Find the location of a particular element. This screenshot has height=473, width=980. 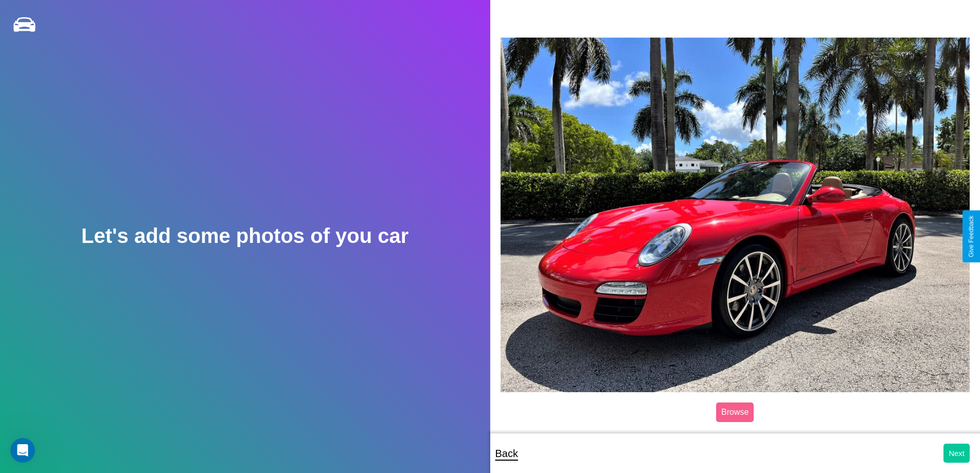

label: Browse is located at coordinates (735, 412).